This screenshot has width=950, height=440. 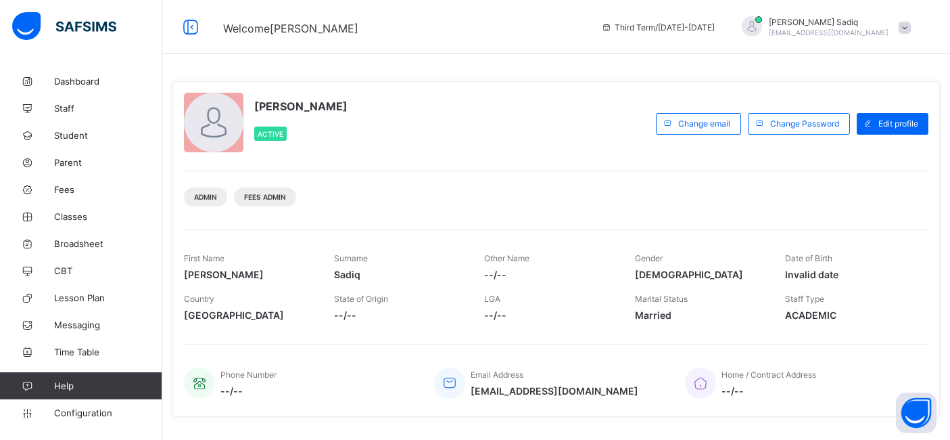 What do you see at coordinates (805, 298) in the screenshot?
I see `span: Staff Type` at bounding box center [805, 298].